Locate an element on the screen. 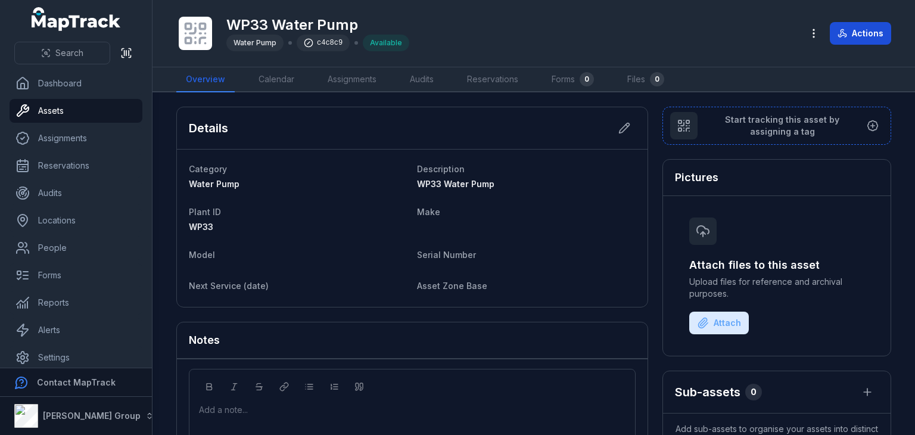  span: Search is located at coordinates (69, 53).